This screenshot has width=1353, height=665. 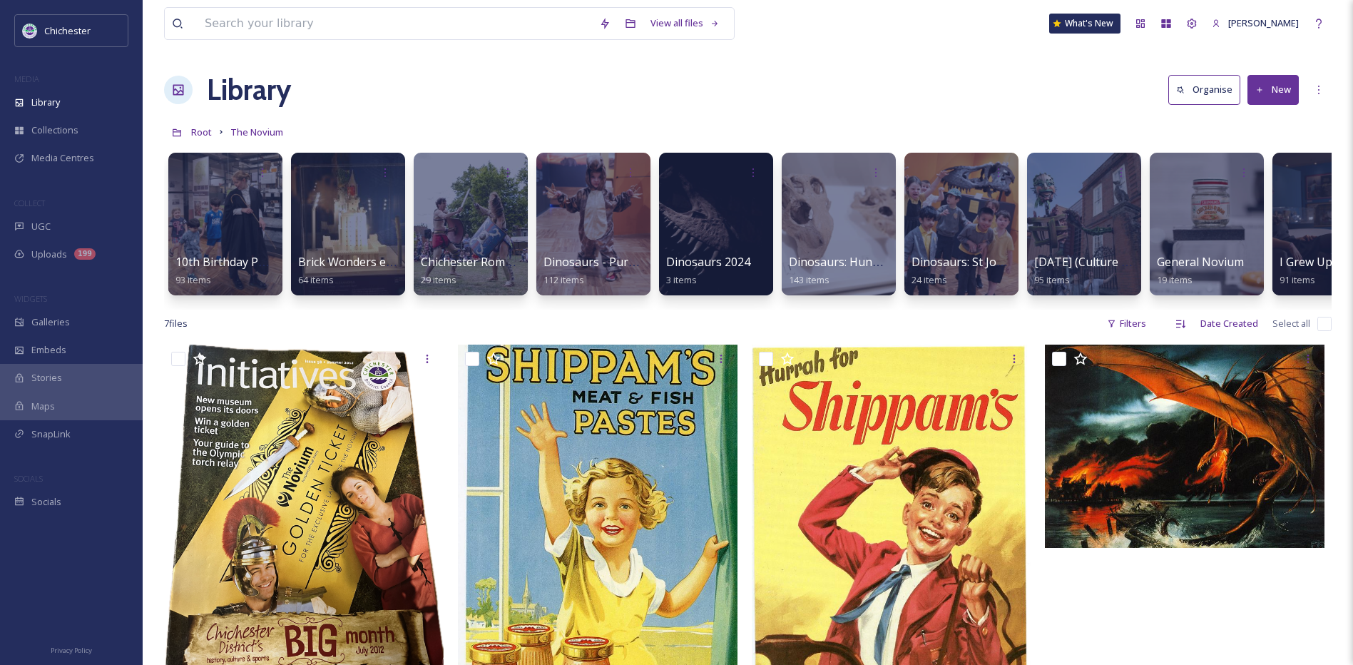 What do you see at coordinates (638, 262) in the screenshot?
I see `span: Dinosaurs - Purbrook Day Nursery` at bounding box center [638, 262].